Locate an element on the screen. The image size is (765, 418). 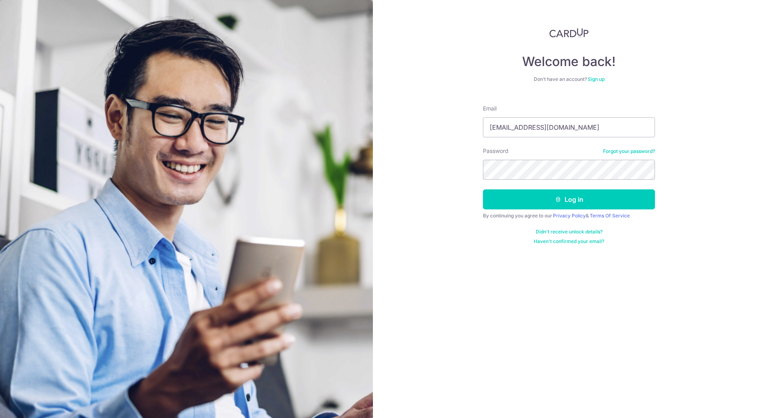
a: Haven't confirmed your email? is located at coordinates (569, 241).